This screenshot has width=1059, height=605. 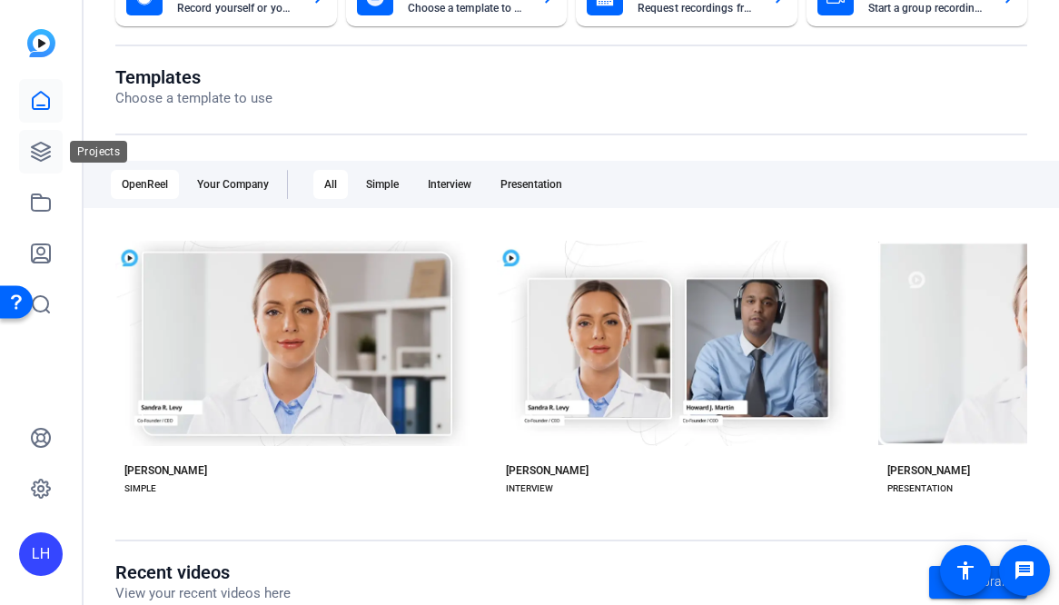 I want to click on h1: Templates, so click(x=194, y=77).